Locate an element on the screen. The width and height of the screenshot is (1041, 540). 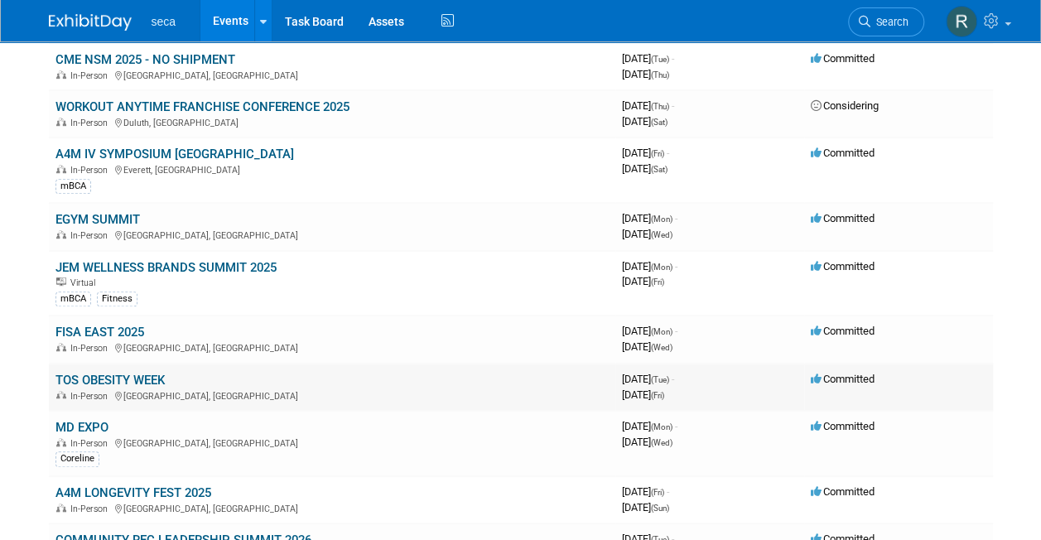
img: Virtual Event is located at coordinates (61, 282).